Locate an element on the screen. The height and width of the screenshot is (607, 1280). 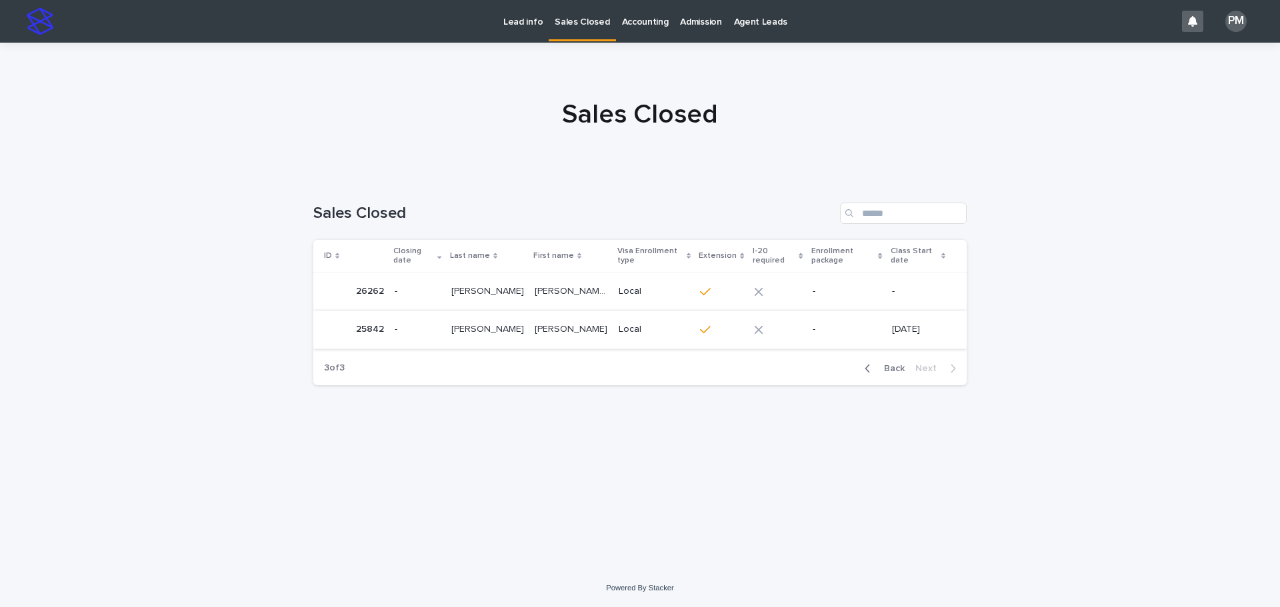
p: First name is located at coordinates (553, 256).